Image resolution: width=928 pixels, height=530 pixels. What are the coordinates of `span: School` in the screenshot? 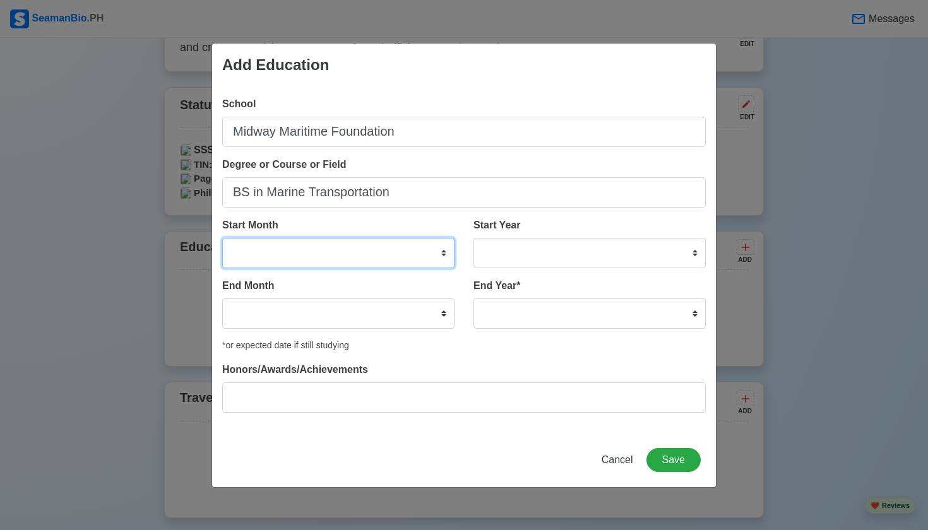 It's located at (239, 104).